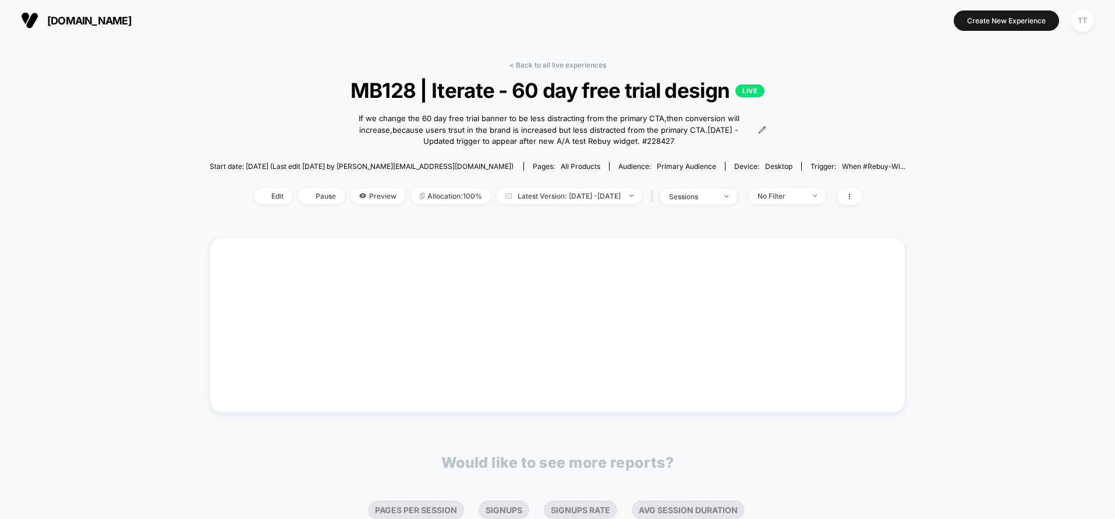 The height and width of the screenshot is (519, 1115). Describe the element at coordinates (750, 91) in the screenshot. I see `p: LIVE` at that location.